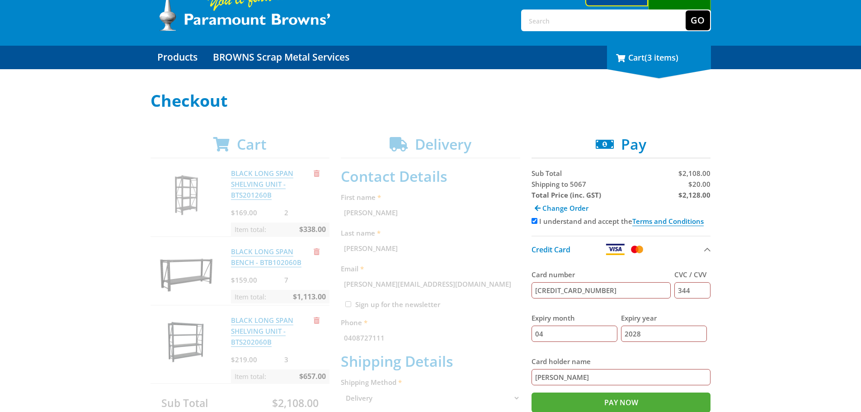 The height and width of the screenshot is (412, 861). What do you see at coordinates (668, 221) in the screenshot?
I see `a: Terms and Conditions` at bounding box center [668, 221].